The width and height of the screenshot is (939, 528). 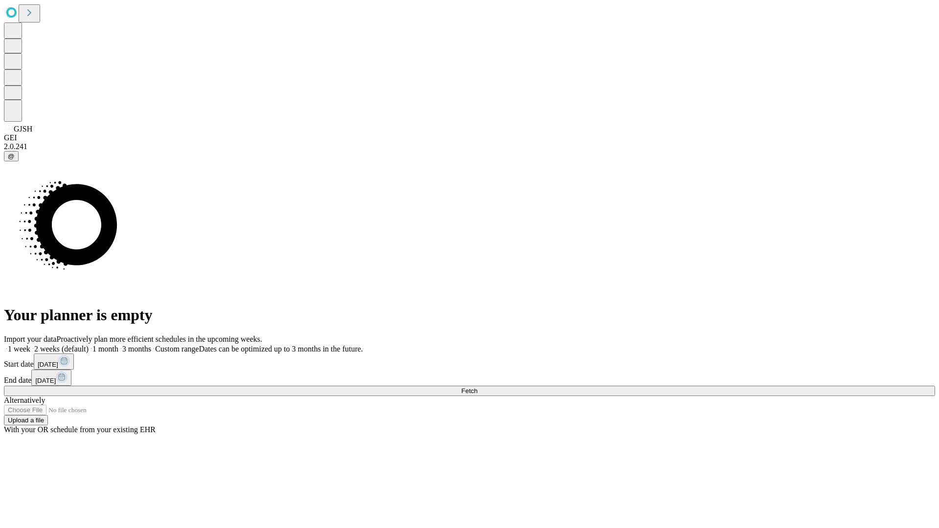 I want to click on span: 3 months, so click(x=136, y=349).